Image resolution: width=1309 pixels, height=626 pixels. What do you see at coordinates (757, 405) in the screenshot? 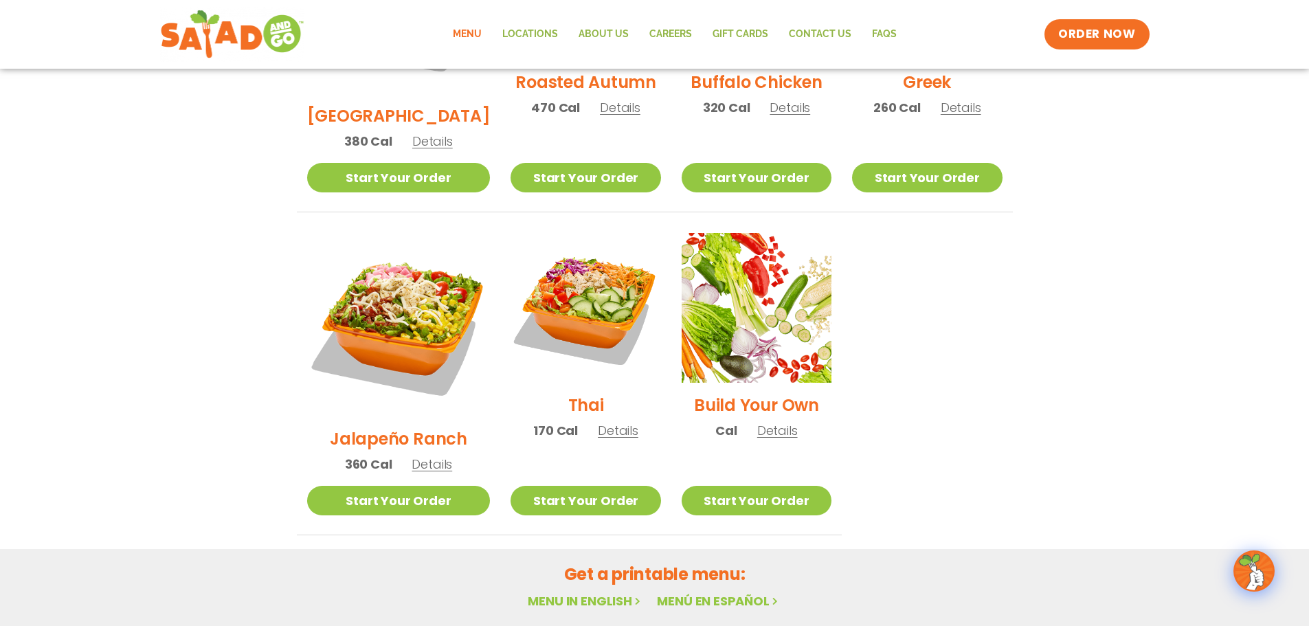
I see `h2: Build Your Own` at bounding box center [757, 405].